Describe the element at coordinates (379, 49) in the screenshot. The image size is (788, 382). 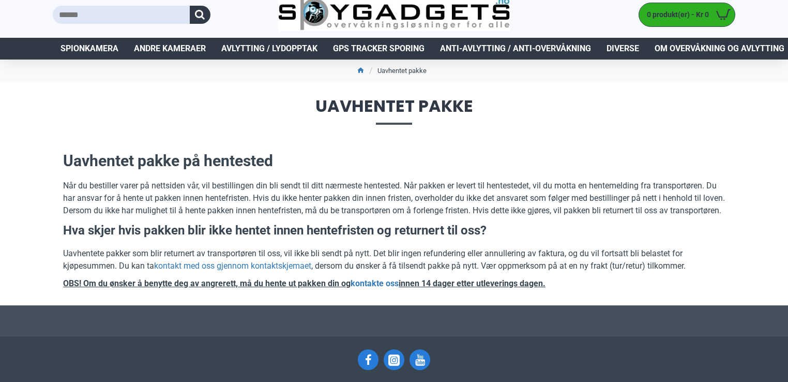
I see `a: GPS Tracker Sporing` at that location.